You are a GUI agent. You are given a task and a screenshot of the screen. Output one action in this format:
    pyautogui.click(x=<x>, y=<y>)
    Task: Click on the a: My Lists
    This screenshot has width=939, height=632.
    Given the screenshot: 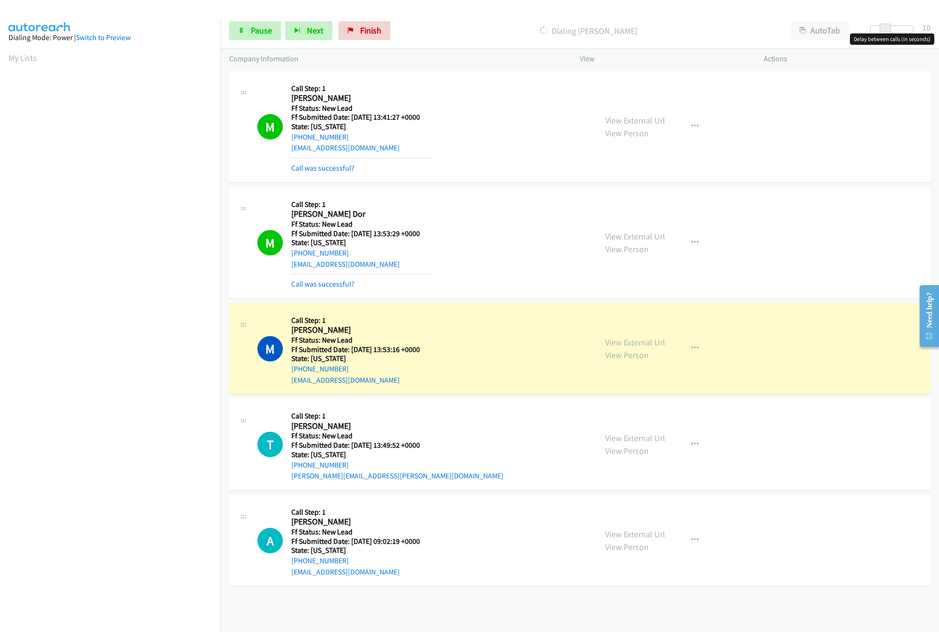 What is the action you would take?
    pyautogui.click(x=23, y=58)
    